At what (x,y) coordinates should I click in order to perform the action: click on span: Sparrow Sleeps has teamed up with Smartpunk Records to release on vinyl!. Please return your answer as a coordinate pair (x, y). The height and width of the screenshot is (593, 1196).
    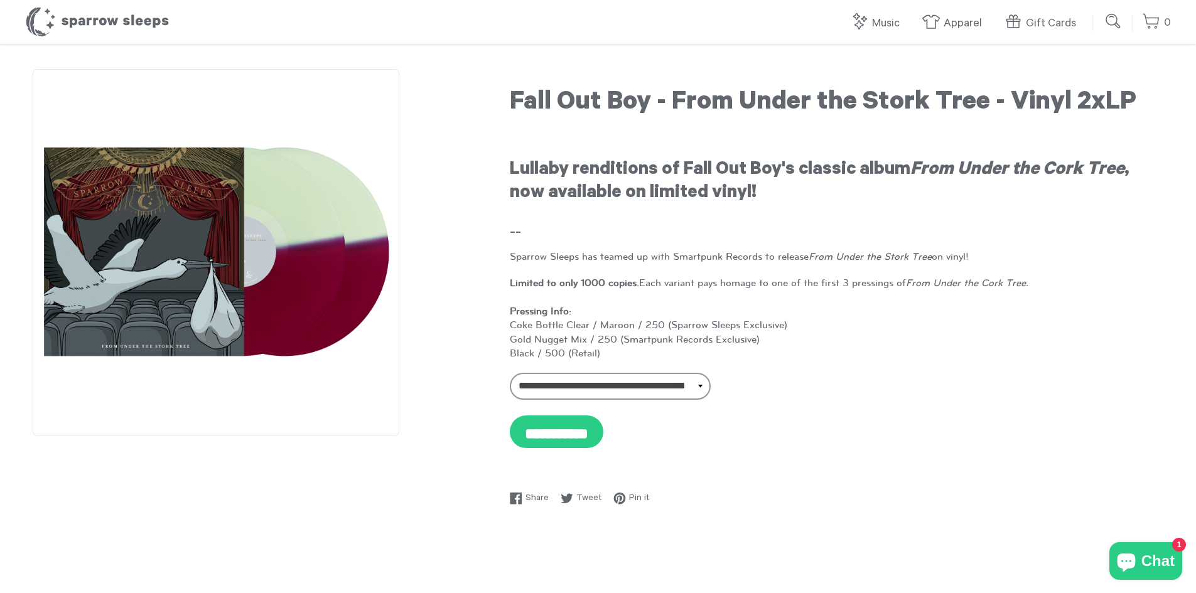
    Looking at the image, I should click on (739, 256).